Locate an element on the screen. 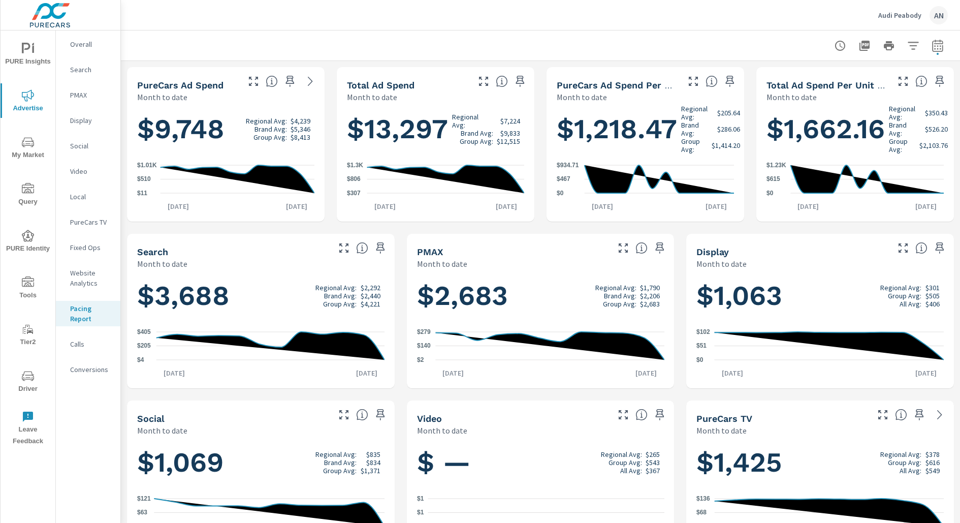  p: Local is located at coordinates (91, 197).